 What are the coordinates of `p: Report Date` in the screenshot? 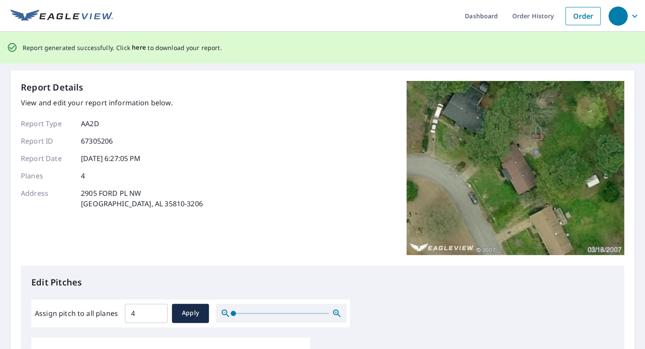 It's located at (47, 158).